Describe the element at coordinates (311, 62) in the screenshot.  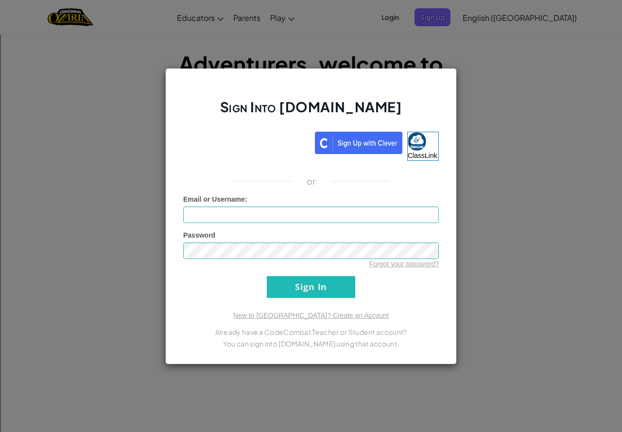
I see `div: Options` at that location.